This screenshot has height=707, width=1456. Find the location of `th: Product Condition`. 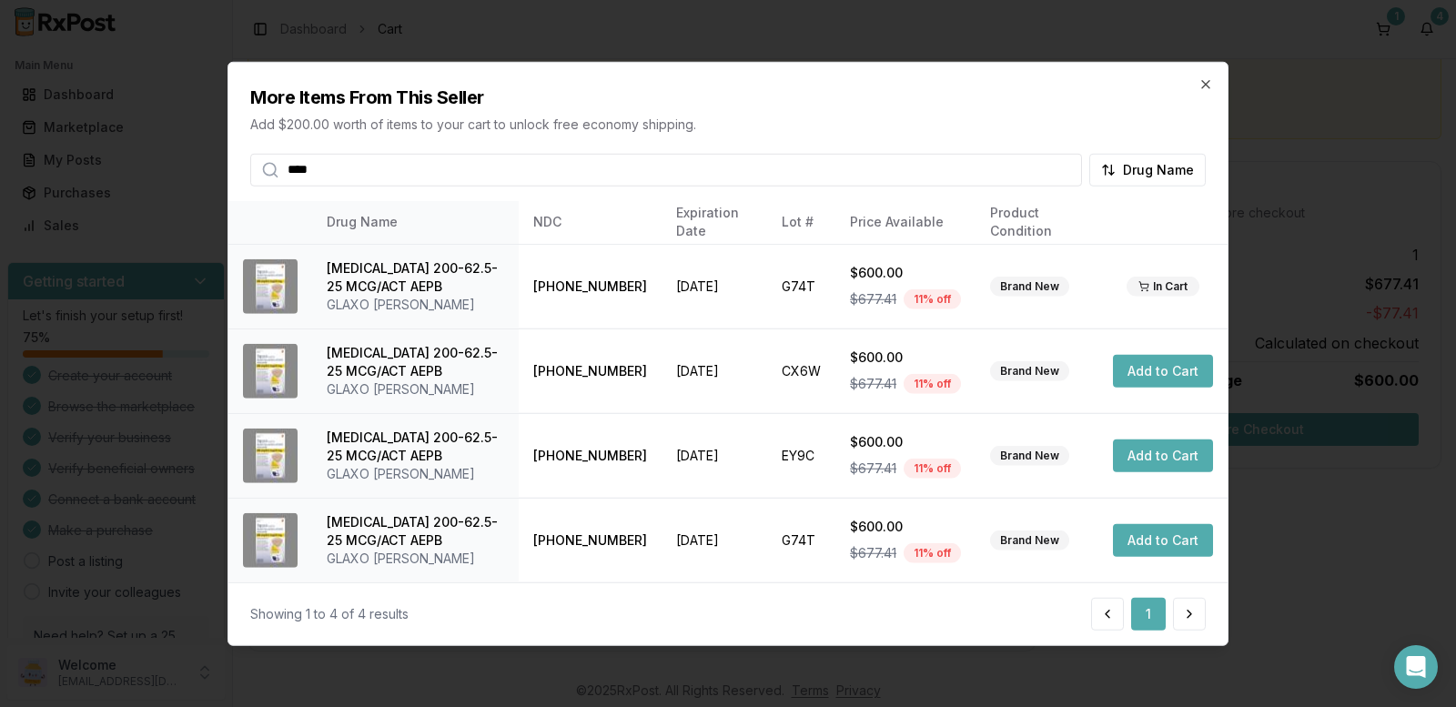

th: Product Condition is located at coordinates (1037, 222).